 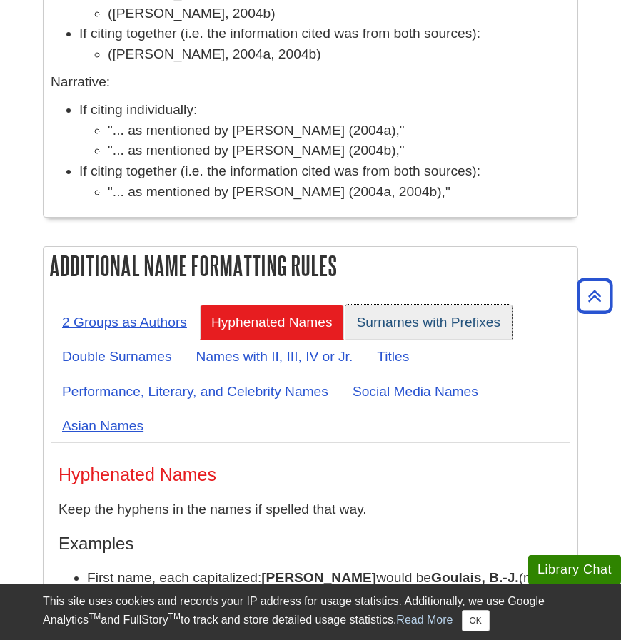 I want to click on a: Asian Names, so click(x=103, y=426).